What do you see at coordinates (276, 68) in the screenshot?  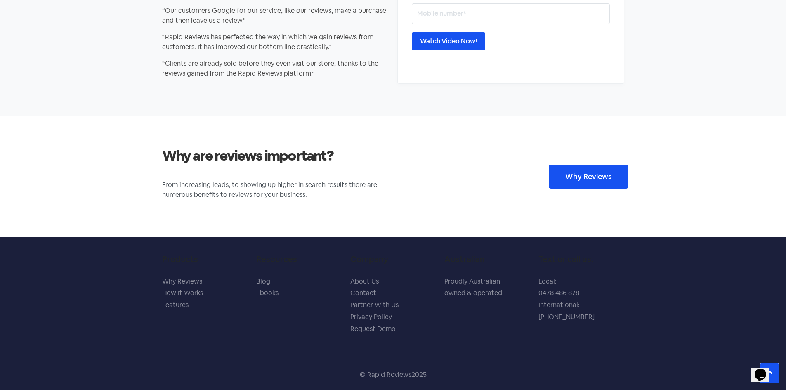 I see `p: “Clients are already sold before they even visit our store, thanks to the reviews gained from the...` at bounding box center [276, 68].